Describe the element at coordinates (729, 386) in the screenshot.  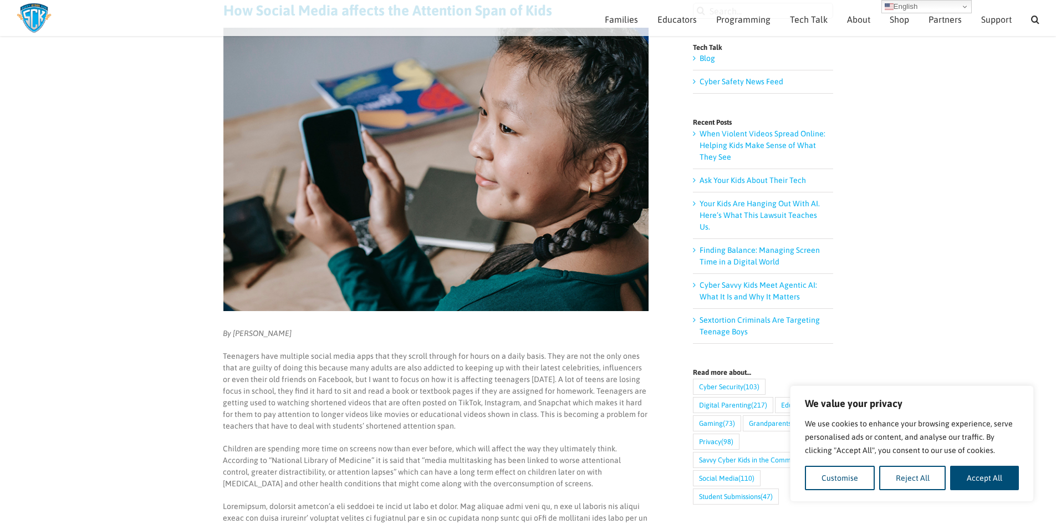
I see `a: Cyber Security (103 items)` at that location.